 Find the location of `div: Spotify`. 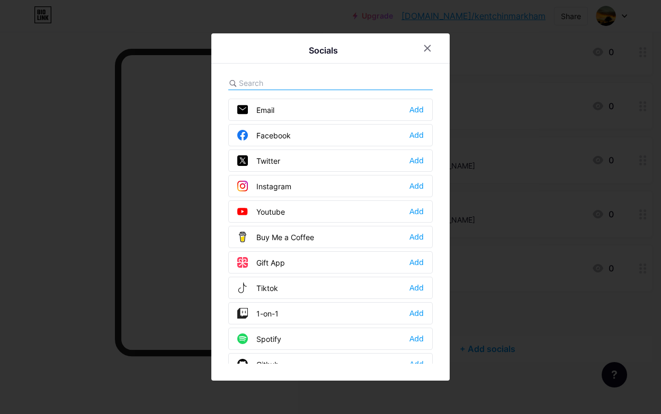

div: Spotify is located at coordinates (259, 339).